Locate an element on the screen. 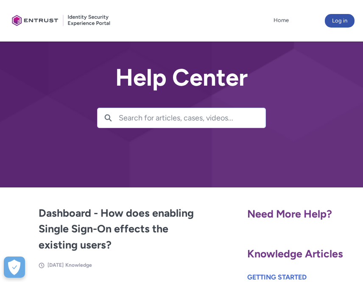 The image size is (363, 282). div: Cookie Preferences is located at coordinates (14, 267).